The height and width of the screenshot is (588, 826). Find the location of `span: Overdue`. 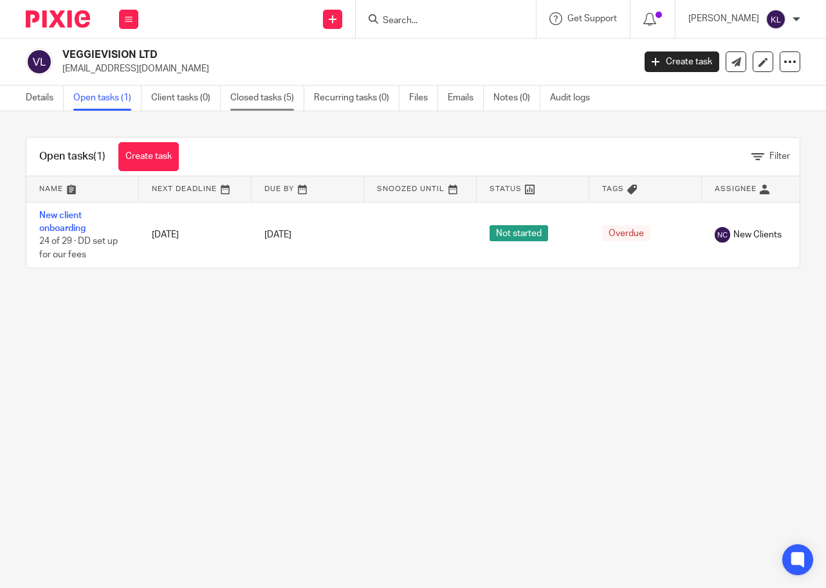

span: Overdue is located at coordinates (626, 233).